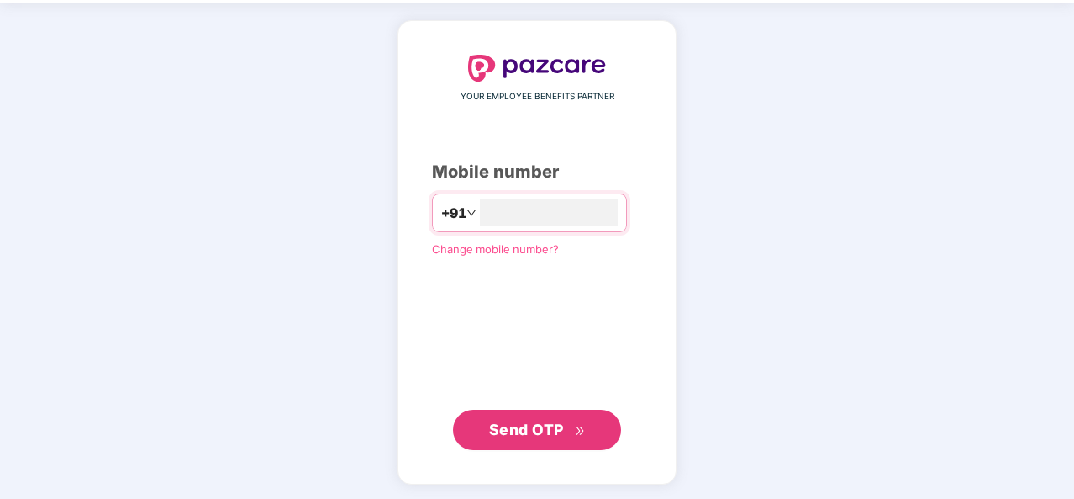  What do you see at coordinates (537, 97) in the screenshot?
I see `span: YOUR EMPLOYEE BENEFITS PARTNER` at bounding box center [537, 97].